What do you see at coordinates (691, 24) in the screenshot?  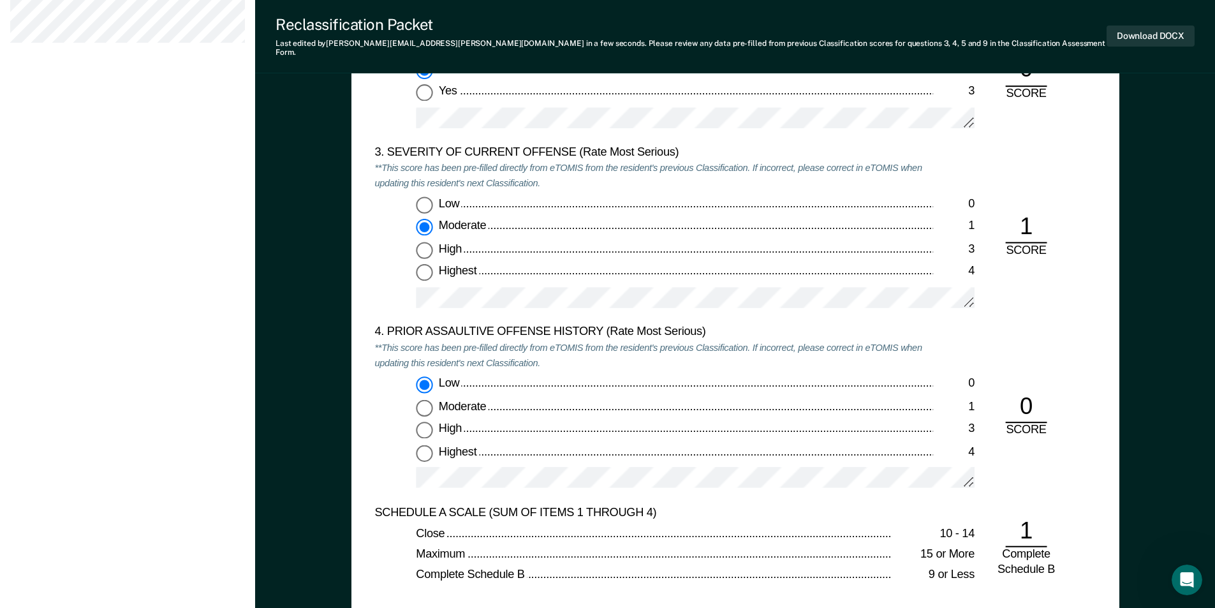 I see `div: Reclassification Packet` at bounding box center [691, 24].